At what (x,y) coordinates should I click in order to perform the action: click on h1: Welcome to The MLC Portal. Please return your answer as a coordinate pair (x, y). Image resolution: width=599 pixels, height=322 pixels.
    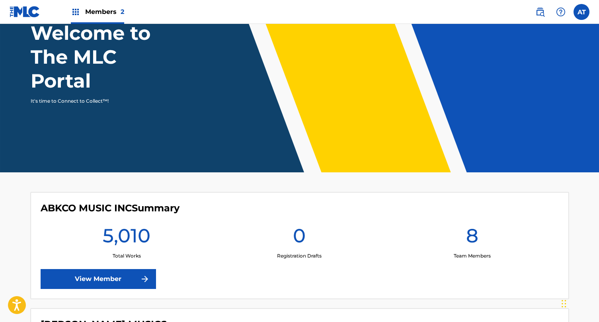
    Looking at the image, I should click on (105, 57).